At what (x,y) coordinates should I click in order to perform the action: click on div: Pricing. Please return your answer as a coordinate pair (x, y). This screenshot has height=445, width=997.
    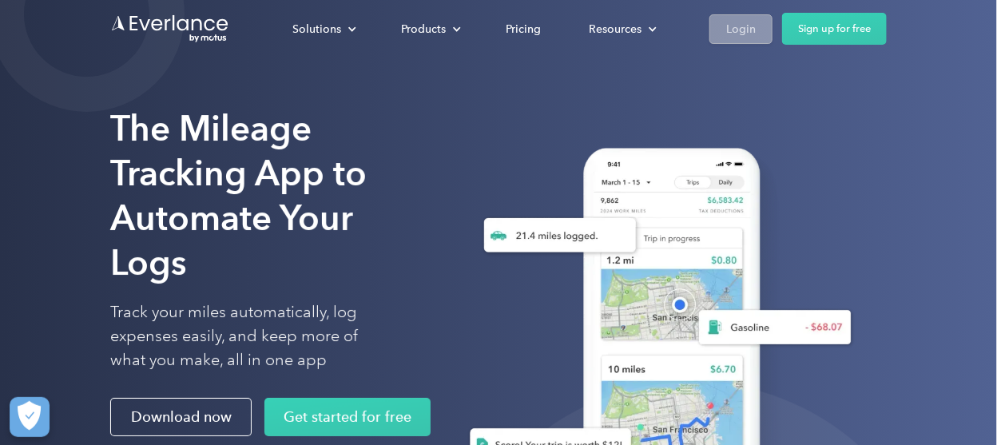
    Looking at the image, I should click on (523, 29).